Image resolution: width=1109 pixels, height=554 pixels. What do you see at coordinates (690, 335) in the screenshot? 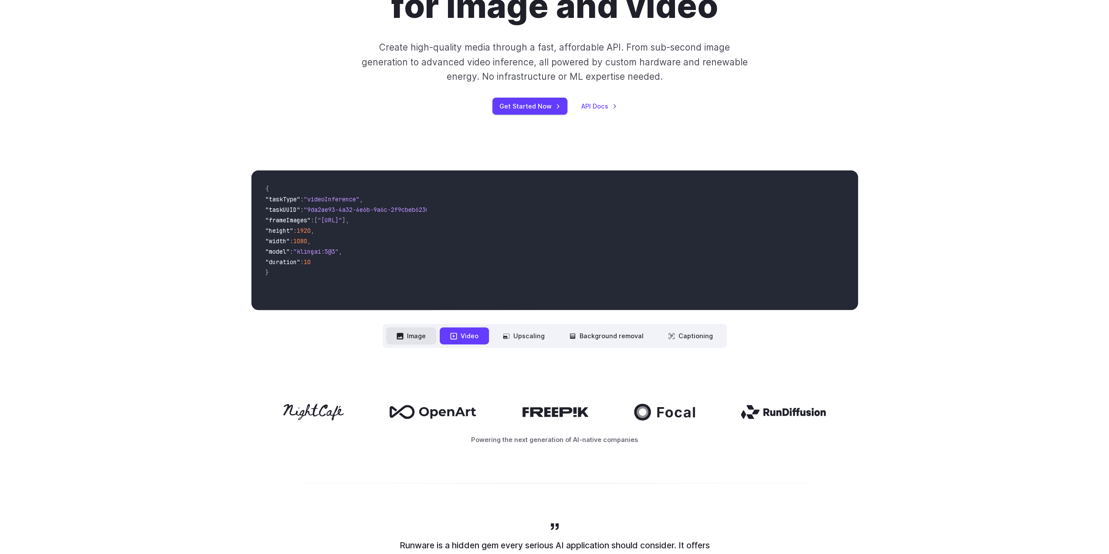
I see `button: Captioning` at bounding box center [690, 335].